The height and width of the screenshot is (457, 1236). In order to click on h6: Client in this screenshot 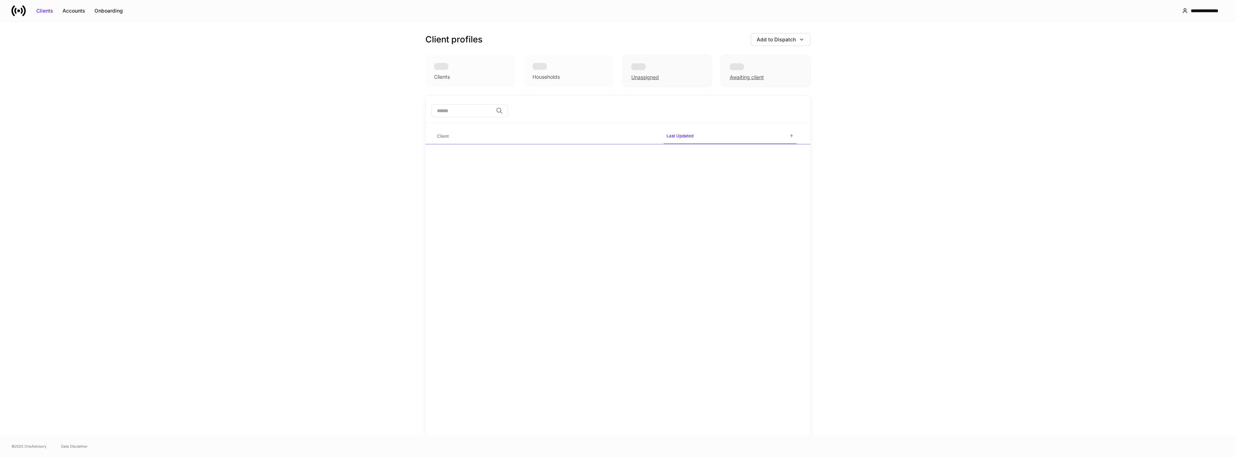, I will do `click(443, 136)`.